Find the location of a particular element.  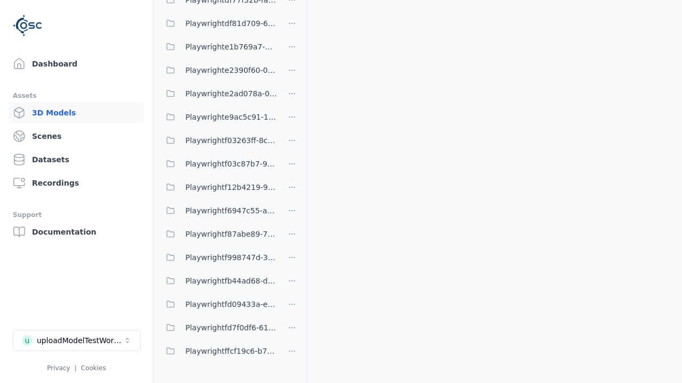

a: Documentation is located at coordinates (76, 232).